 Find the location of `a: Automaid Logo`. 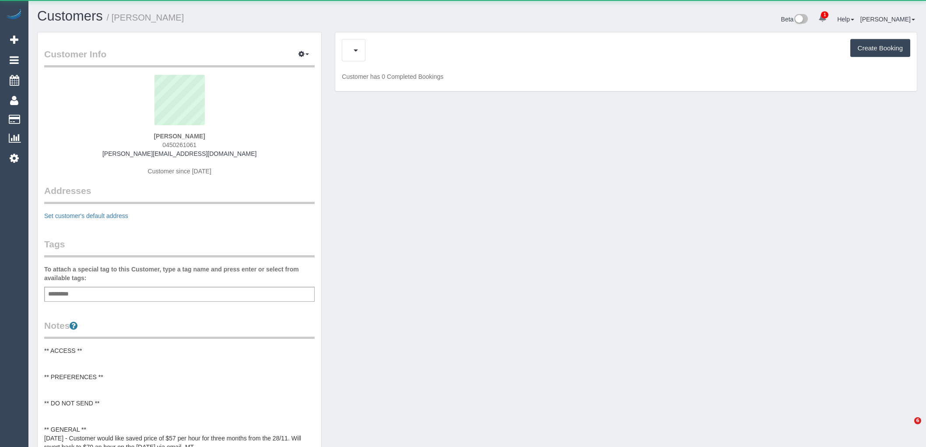

a: Automaid Logo is located at coordinates (14, 15).